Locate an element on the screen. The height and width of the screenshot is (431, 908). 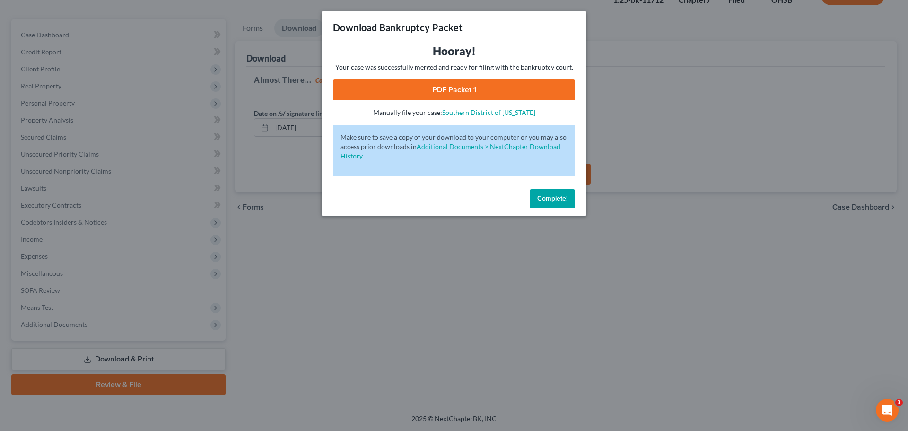
p: Manually file your case: is located at coordinates (454, 113).